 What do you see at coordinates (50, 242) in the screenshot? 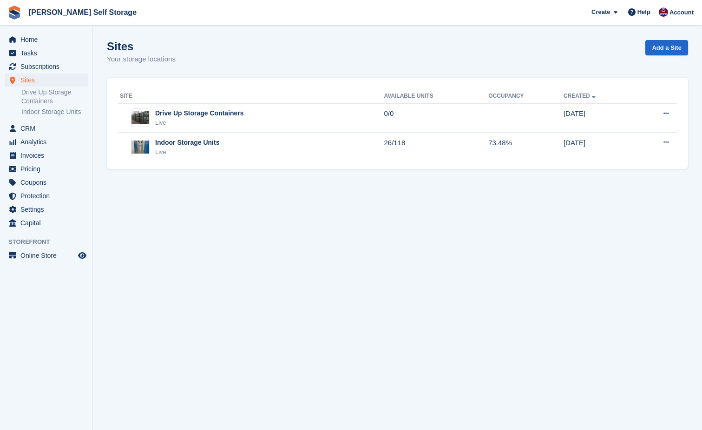
I see `span: Storefront` at bounding box center [50, 242].